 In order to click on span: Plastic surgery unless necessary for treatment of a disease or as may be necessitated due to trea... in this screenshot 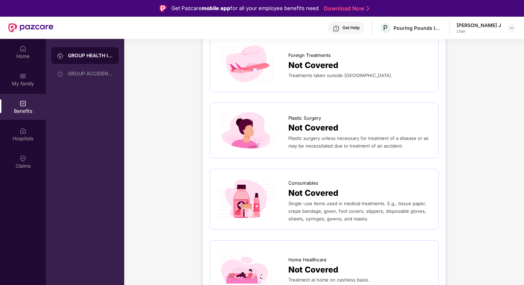, I will do `click(358, 142)`.